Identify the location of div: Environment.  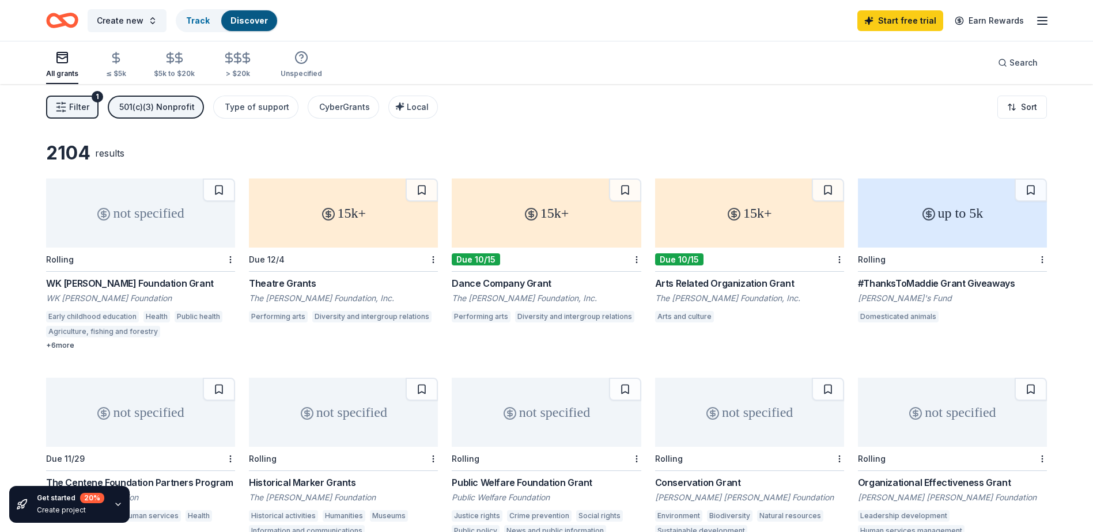
(679, 516).